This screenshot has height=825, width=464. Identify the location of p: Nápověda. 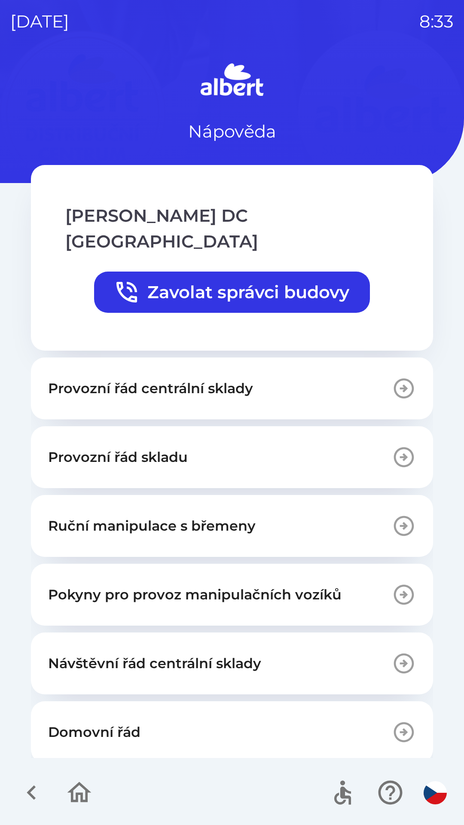
(232, 131).